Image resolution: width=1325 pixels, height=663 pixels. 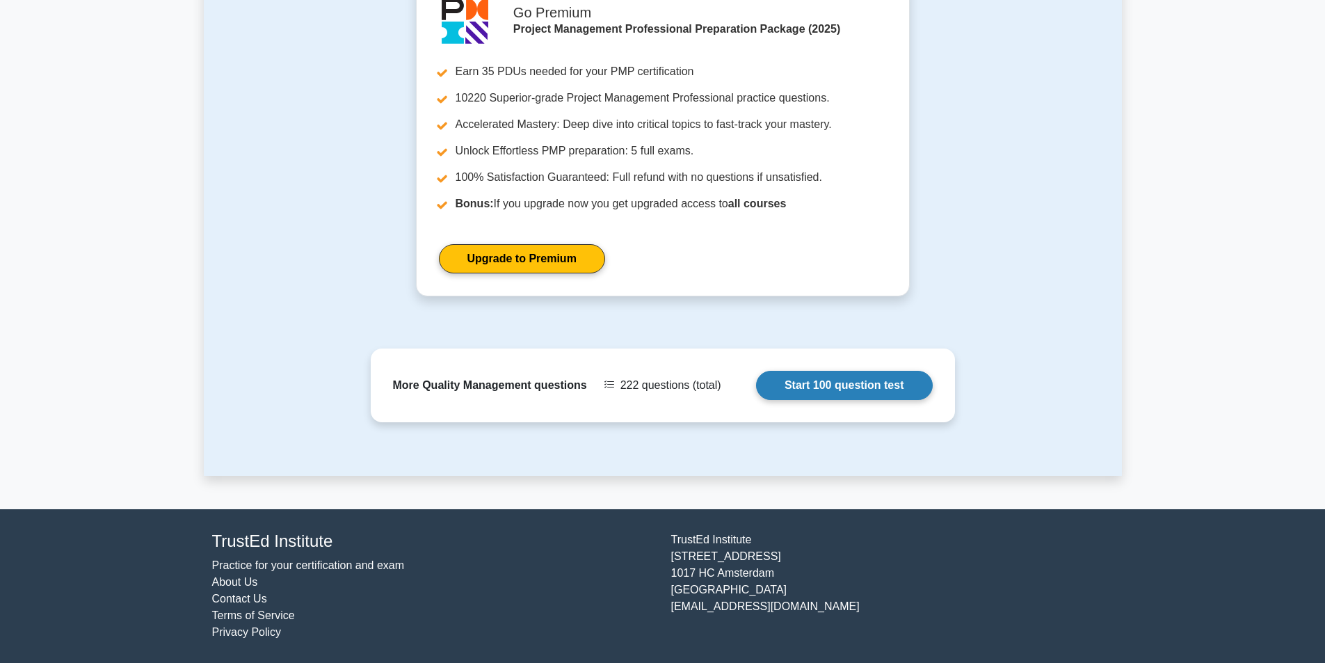 What do you see at coordinates (239, 598) in the screenshot?
I see `a: Contact Us` at bounding box center [239, 598].